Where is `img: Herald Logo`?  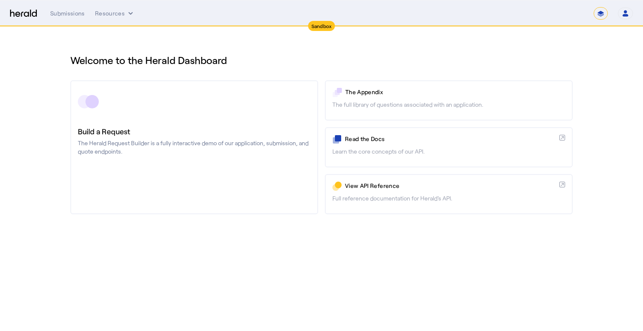
img: Herald Logo is located at coordinates (23, 13).